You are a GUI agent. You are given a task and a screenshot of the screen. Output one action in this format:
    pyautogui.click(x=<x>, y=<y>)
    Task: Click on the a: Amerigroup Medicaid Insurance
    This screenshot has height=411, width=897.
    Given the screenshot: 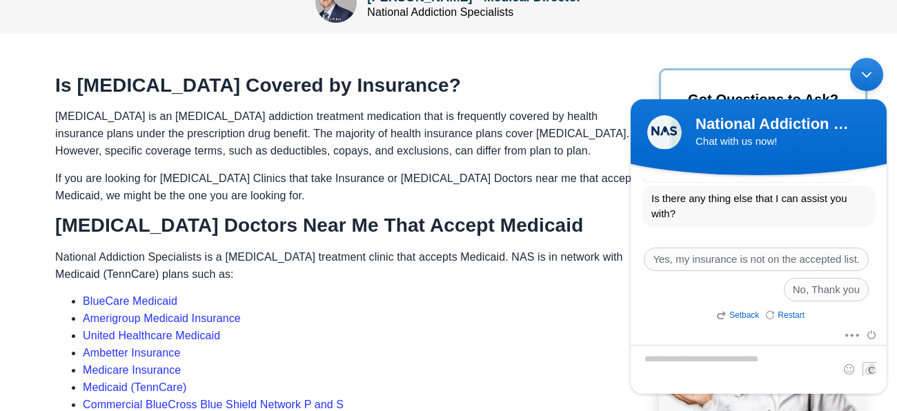 What is the action you would take?
    pyautogui.click(x=161, y=318)
    